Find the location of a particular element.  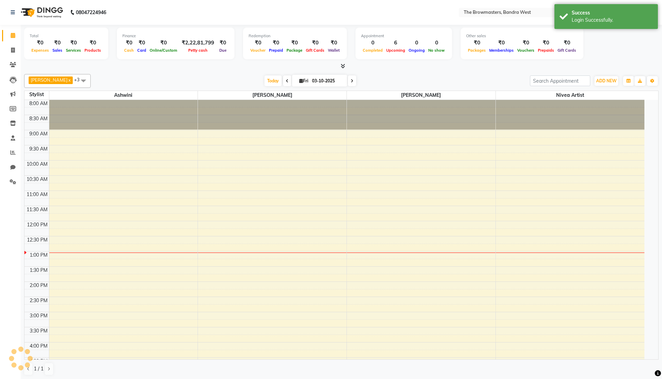

div: Redemption is located at coordinates (295, 36).